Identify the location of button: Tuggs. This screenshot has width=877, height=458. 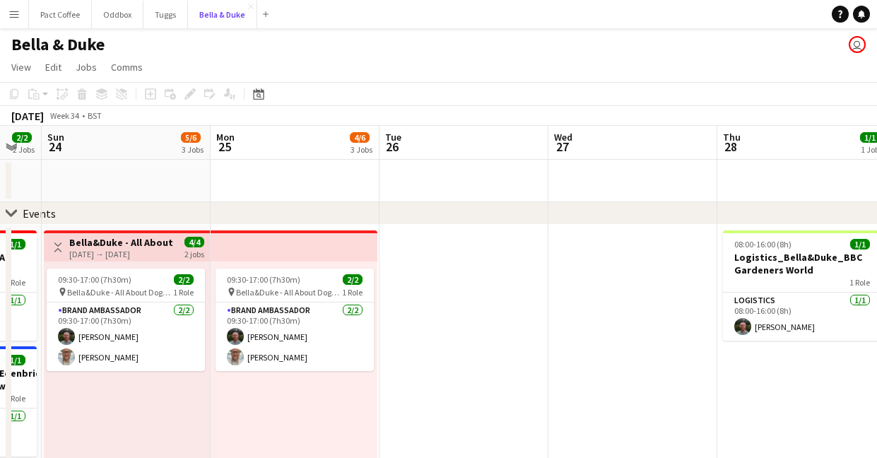
(165, 14).